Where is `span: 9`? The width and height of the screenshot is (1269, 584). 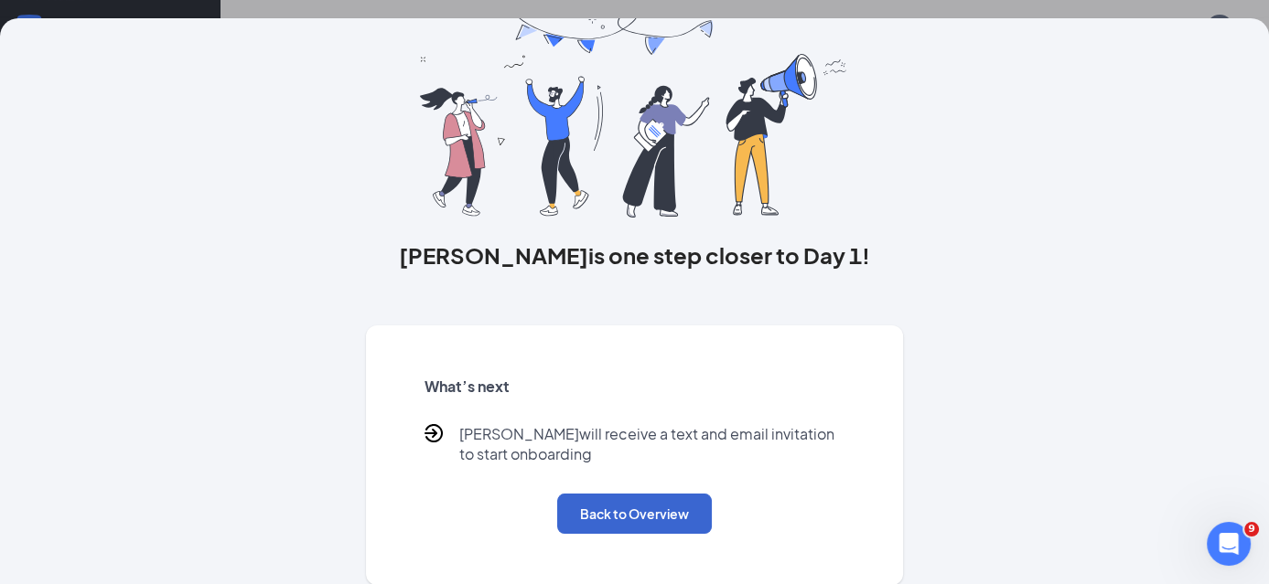
span: 9 is located at coordinates (1251, 530).